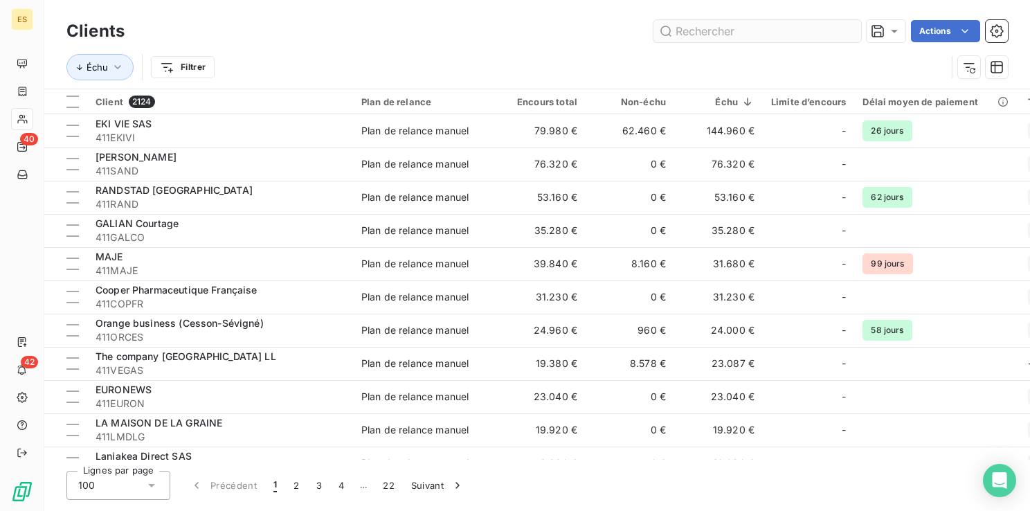  What do you see at coordinates (719, 364) in the screenshot?
I see `td: 23.087 €` at bounding box center [719, 364].